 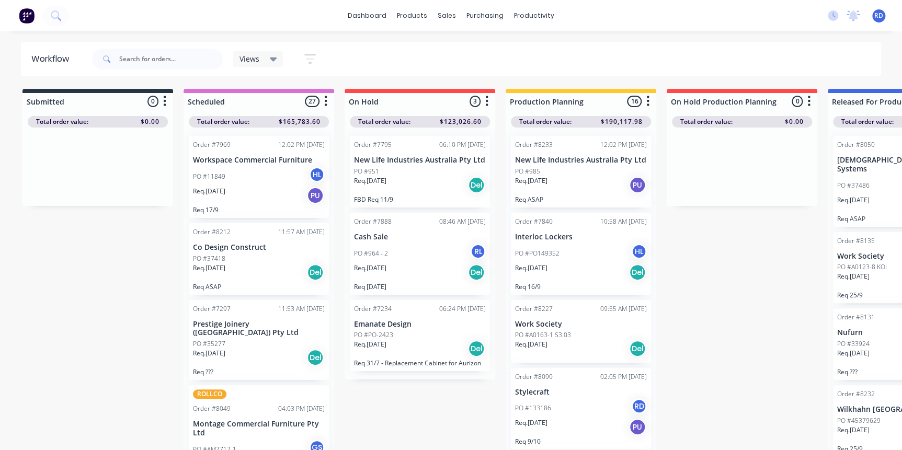 What do you see at coordinates (259, 160) in the screenshot?
I see `p: Workspace Commercial Furniture` at bounding box center [259, 160].